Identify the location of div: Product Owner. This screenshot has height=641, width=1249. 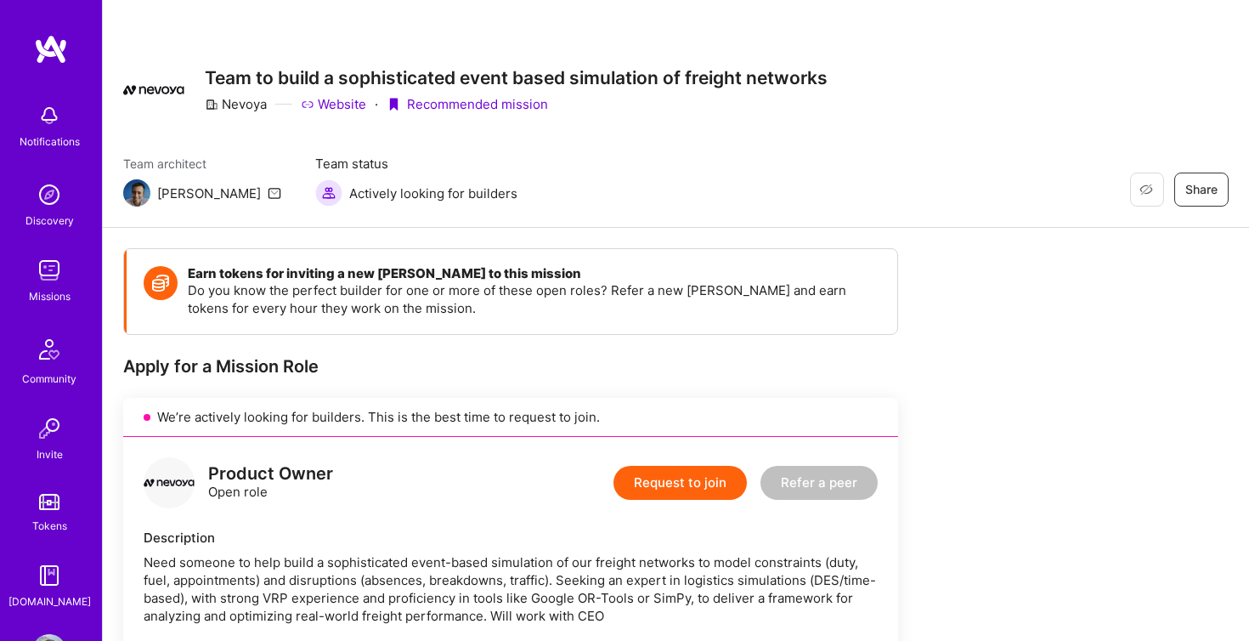
(270, 473).